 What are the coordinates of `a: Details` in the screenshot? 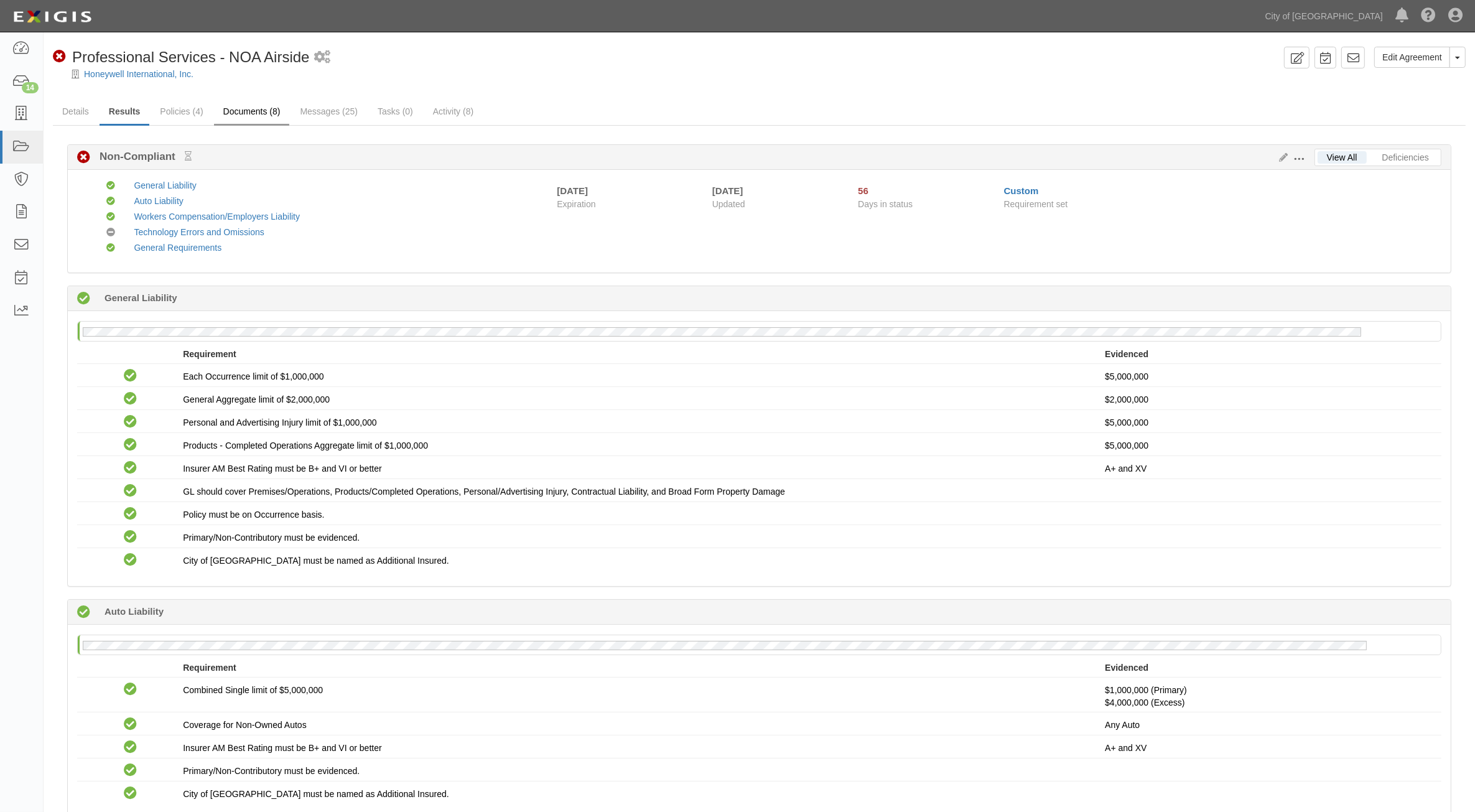 It's located at (75, 111).